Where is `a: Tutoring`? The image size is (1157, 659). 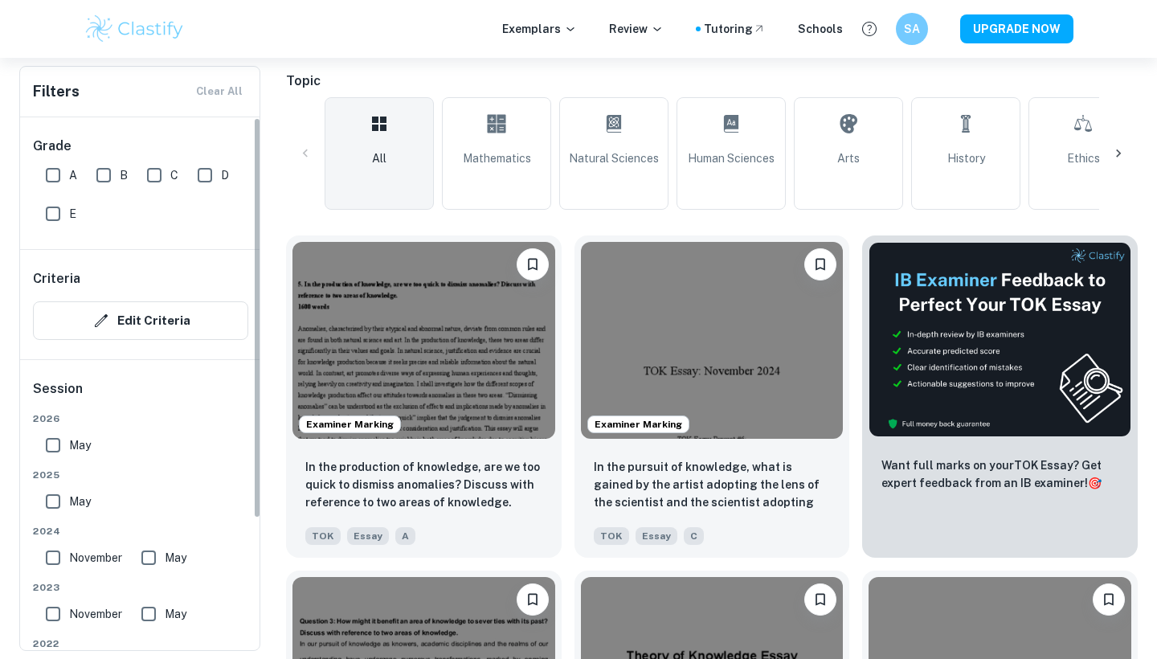
a: Tutoring is located at coordinates (734, 29).